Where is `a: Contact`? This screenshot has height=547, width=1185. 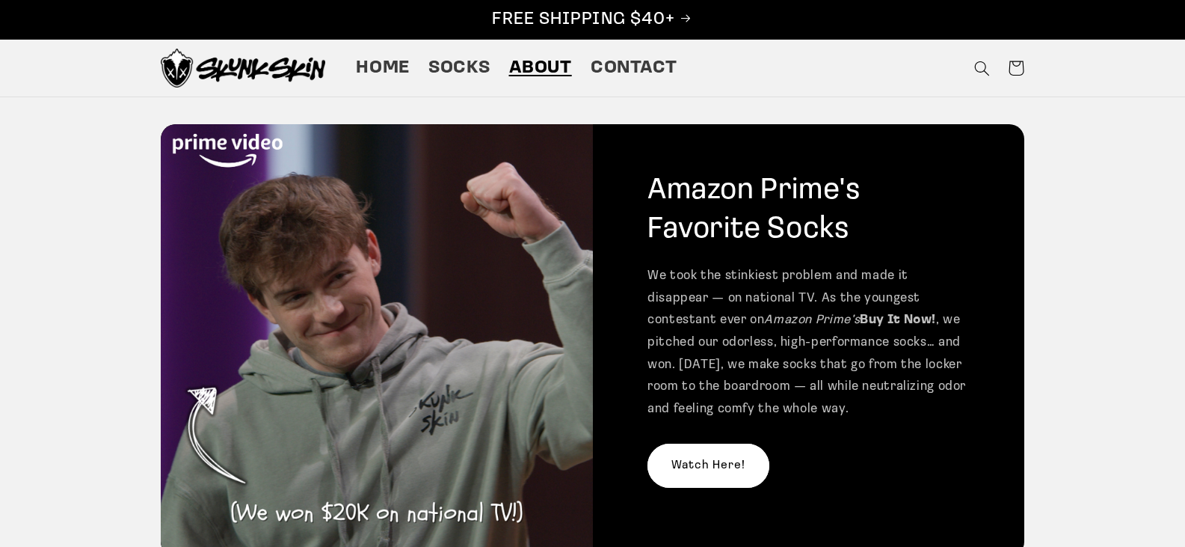 a: Contact is located at coordinates (633, 68).